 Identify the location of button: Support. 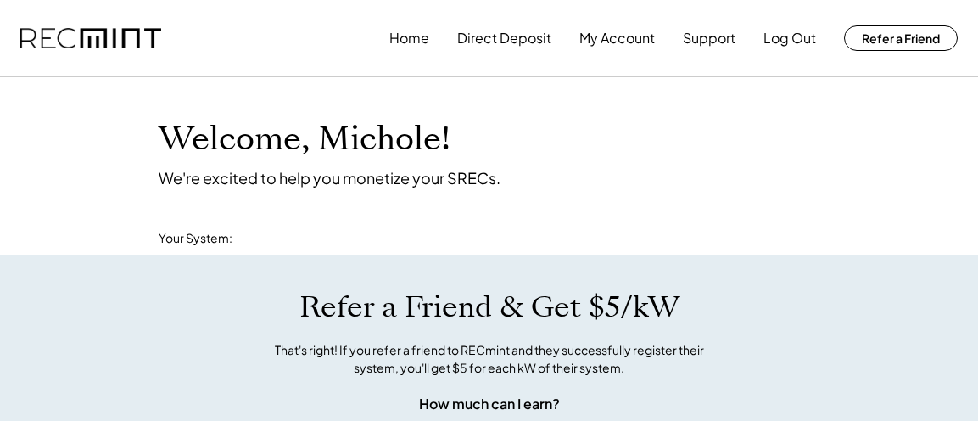
(709, 38).